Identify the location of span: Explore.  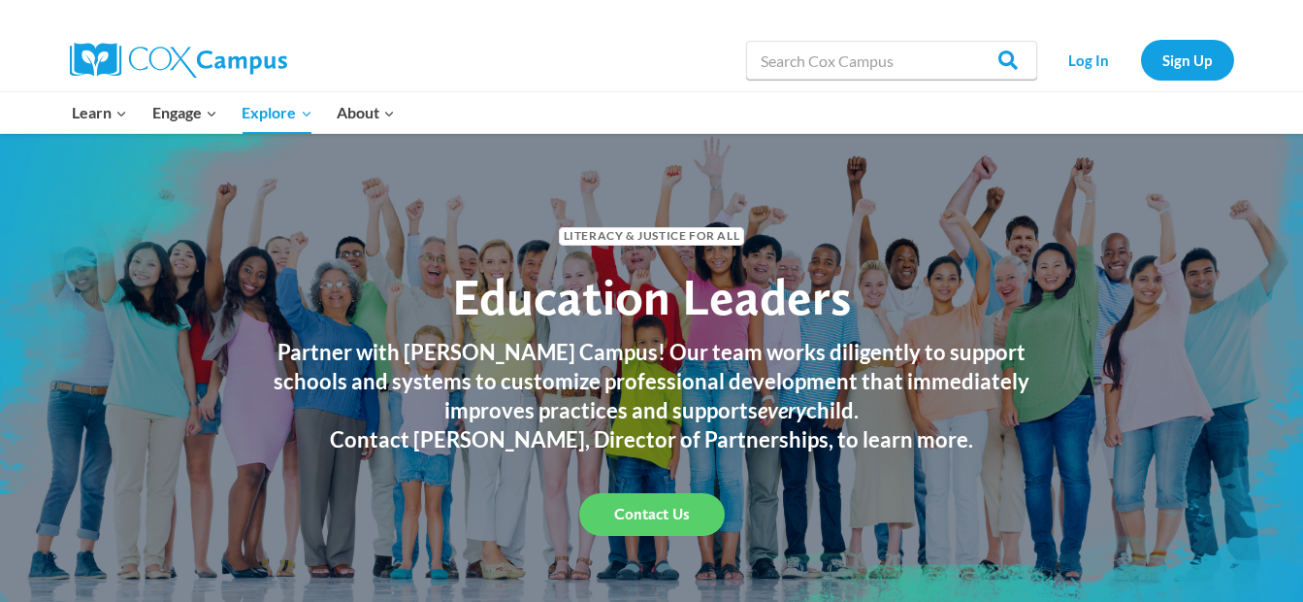
(277, 113).